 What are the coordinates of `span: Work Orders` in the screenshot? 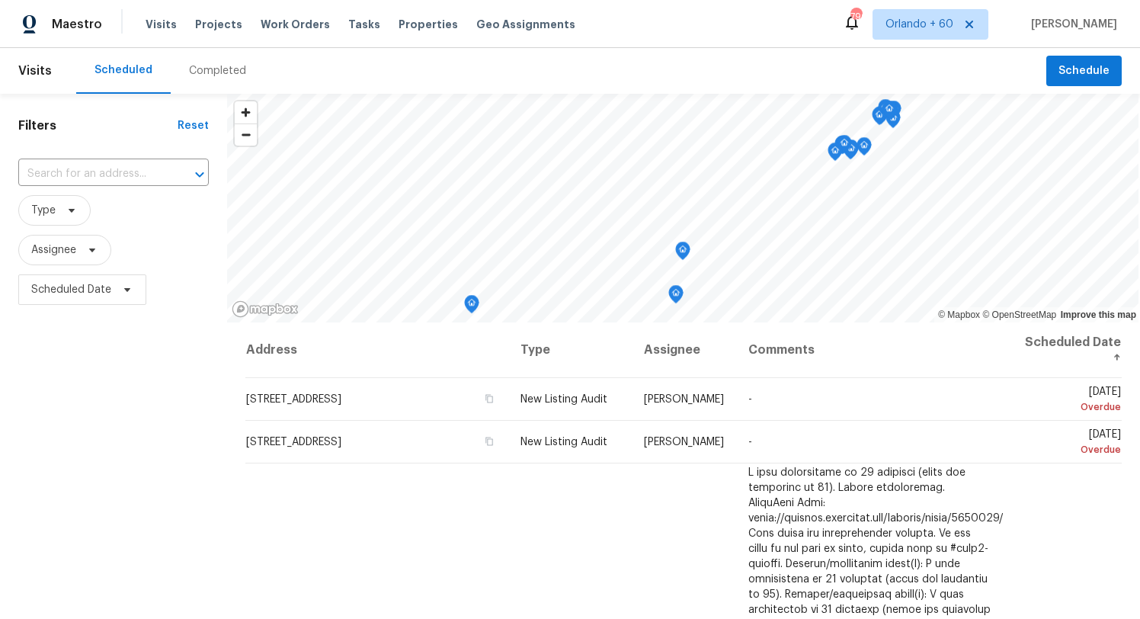 It's located at (295, 24).